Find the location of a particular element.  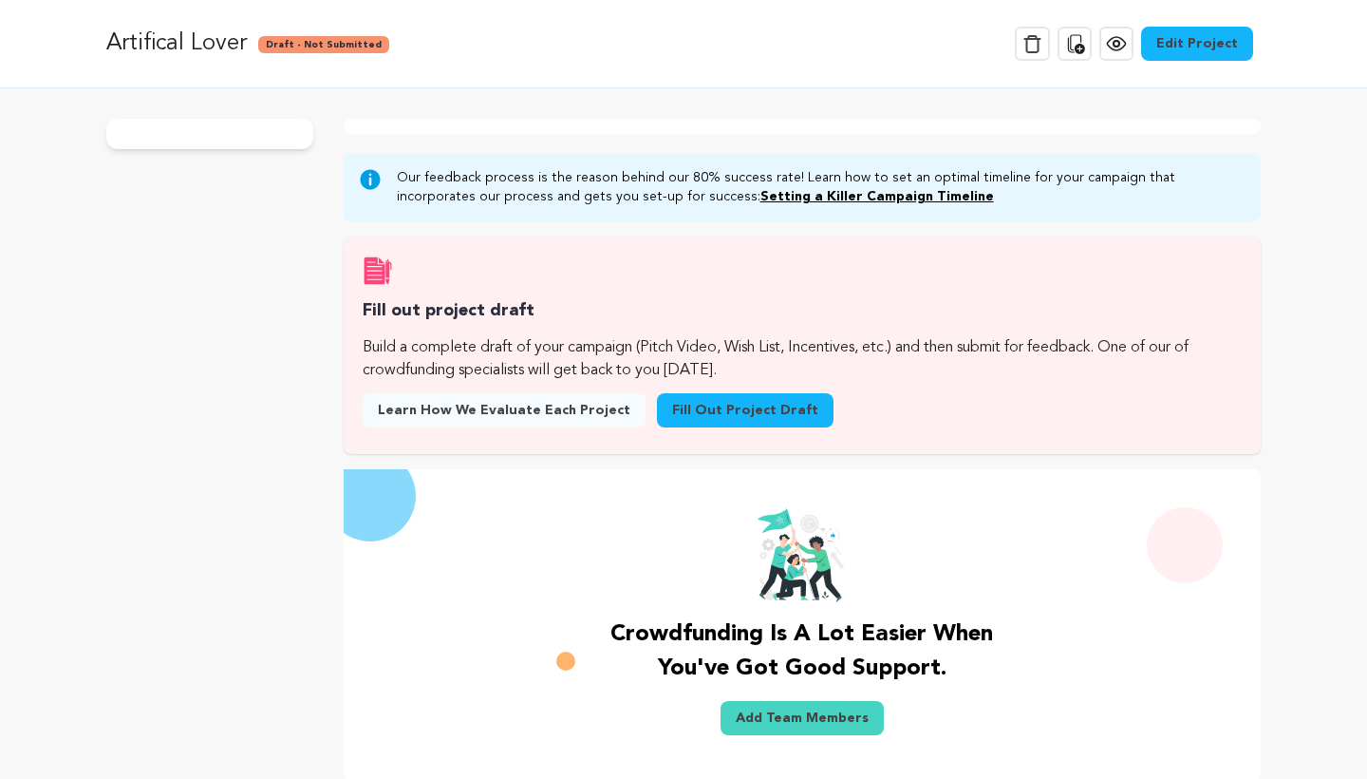

a: Edit Project is located at coordinates (1198, 44).